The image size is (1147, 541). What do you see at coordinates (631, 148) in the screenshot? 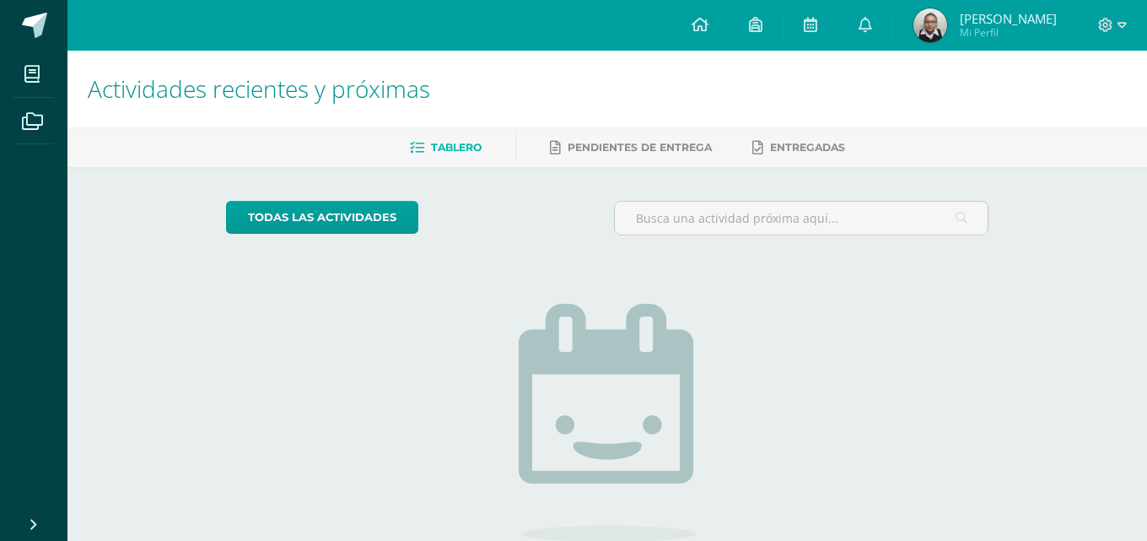
I see `a: Pendientes de entrega` at bounding box center [631, 148].